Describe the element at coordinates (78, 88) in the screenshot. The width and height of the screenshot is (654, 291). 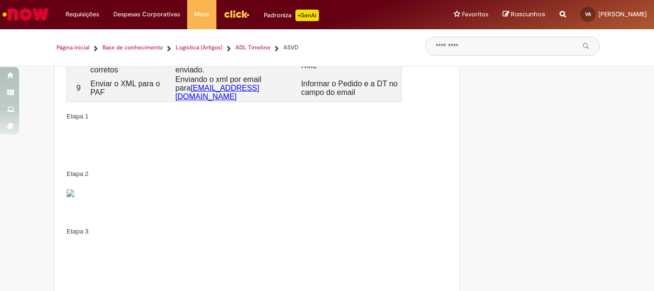
I see `span: 9` at that location.